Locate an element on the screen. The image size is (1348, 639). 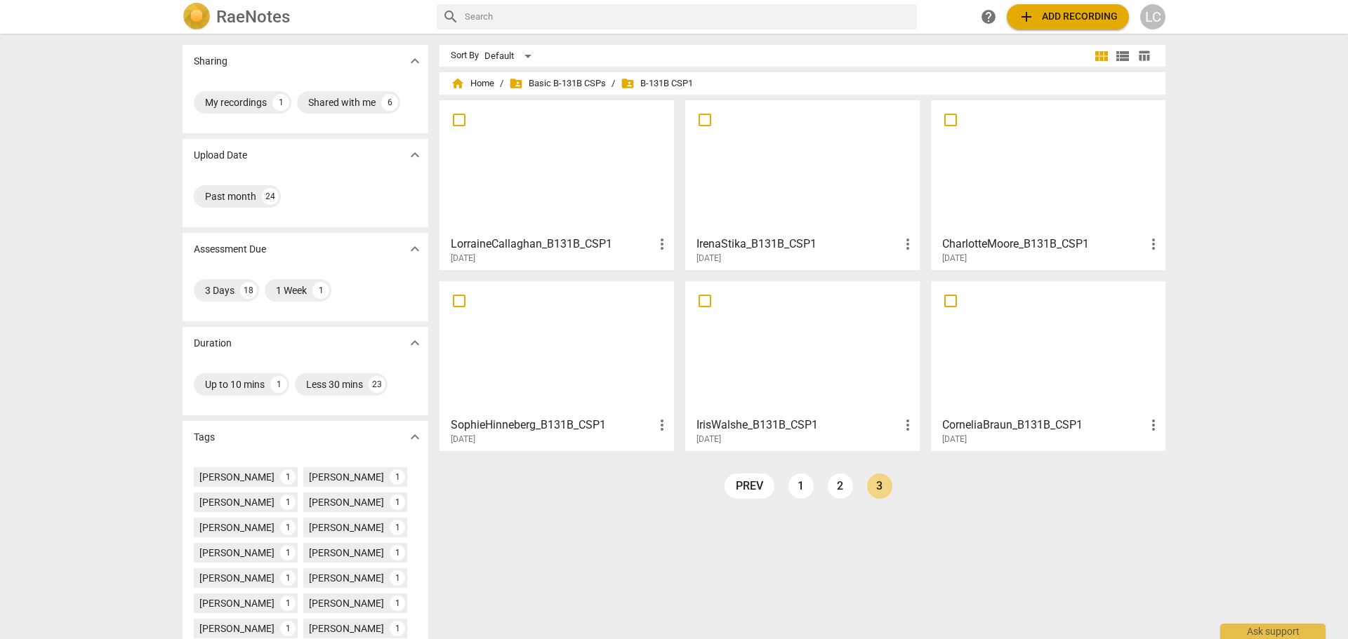
button: Table view is located at coordinates (1143, 56).